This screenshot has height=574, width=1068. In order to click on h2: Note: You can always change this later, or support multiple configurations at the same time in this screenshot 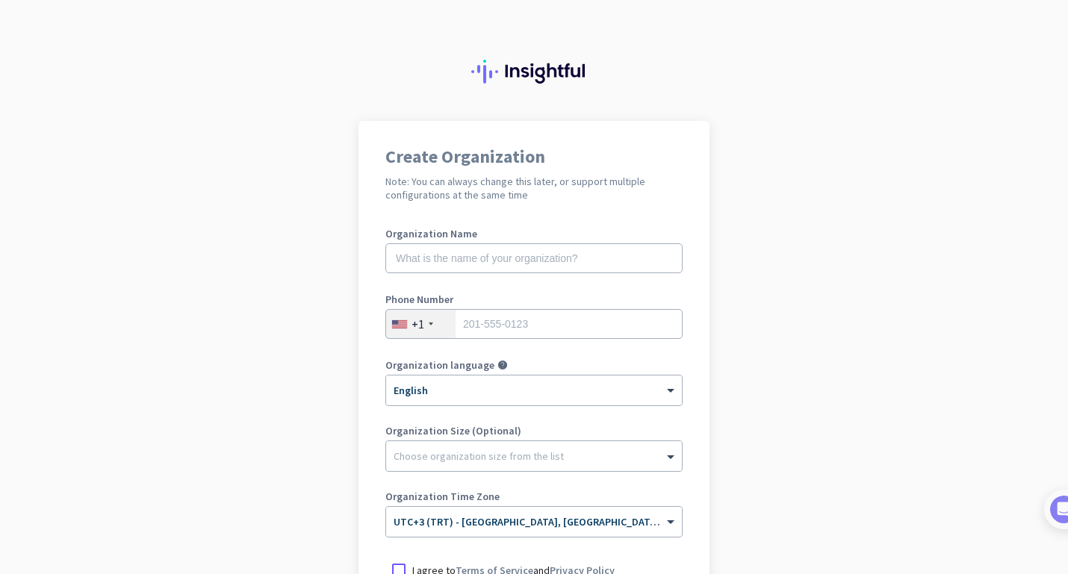, I will do `click(534, 188)`.